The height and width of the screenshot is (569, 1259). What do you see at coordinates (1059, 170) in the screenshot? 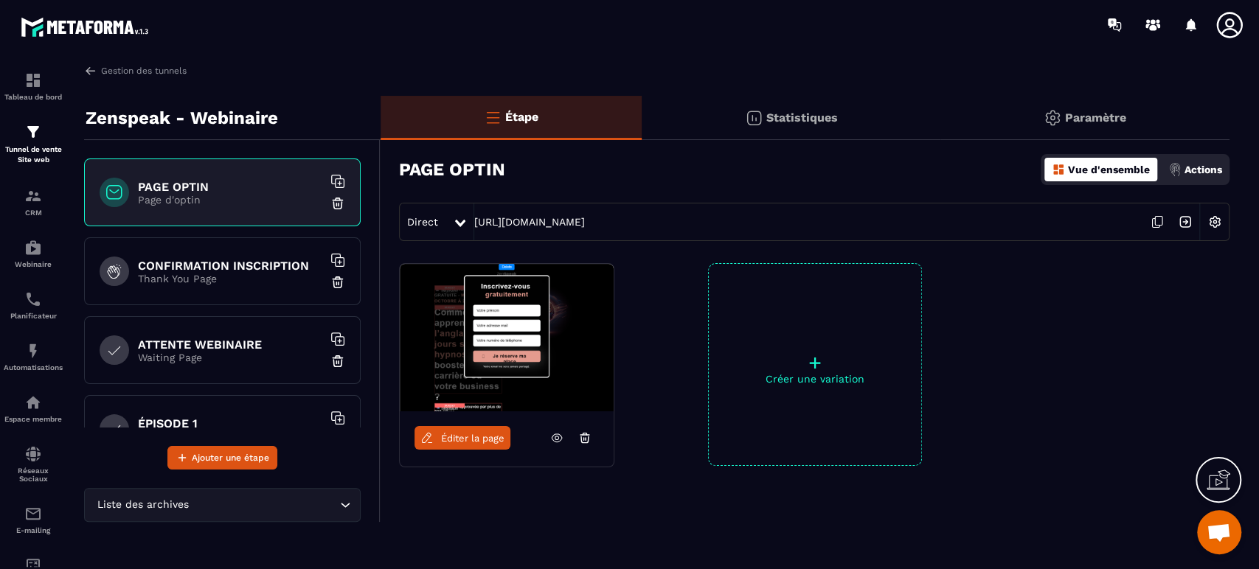
I see `img: dashboard-orange.40269519.svg` at bounding box center [1059, 170].